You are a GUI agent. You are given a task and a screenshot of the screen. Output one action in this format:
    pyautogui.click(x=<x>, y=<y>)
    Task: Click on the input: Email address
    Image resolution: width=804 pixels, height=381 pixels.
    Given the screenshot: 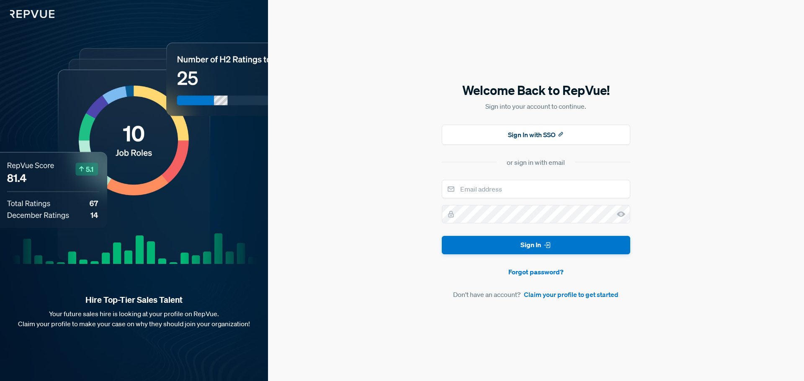 What is the action you would take?
    pyautogui.click(x=536, y=189)
    